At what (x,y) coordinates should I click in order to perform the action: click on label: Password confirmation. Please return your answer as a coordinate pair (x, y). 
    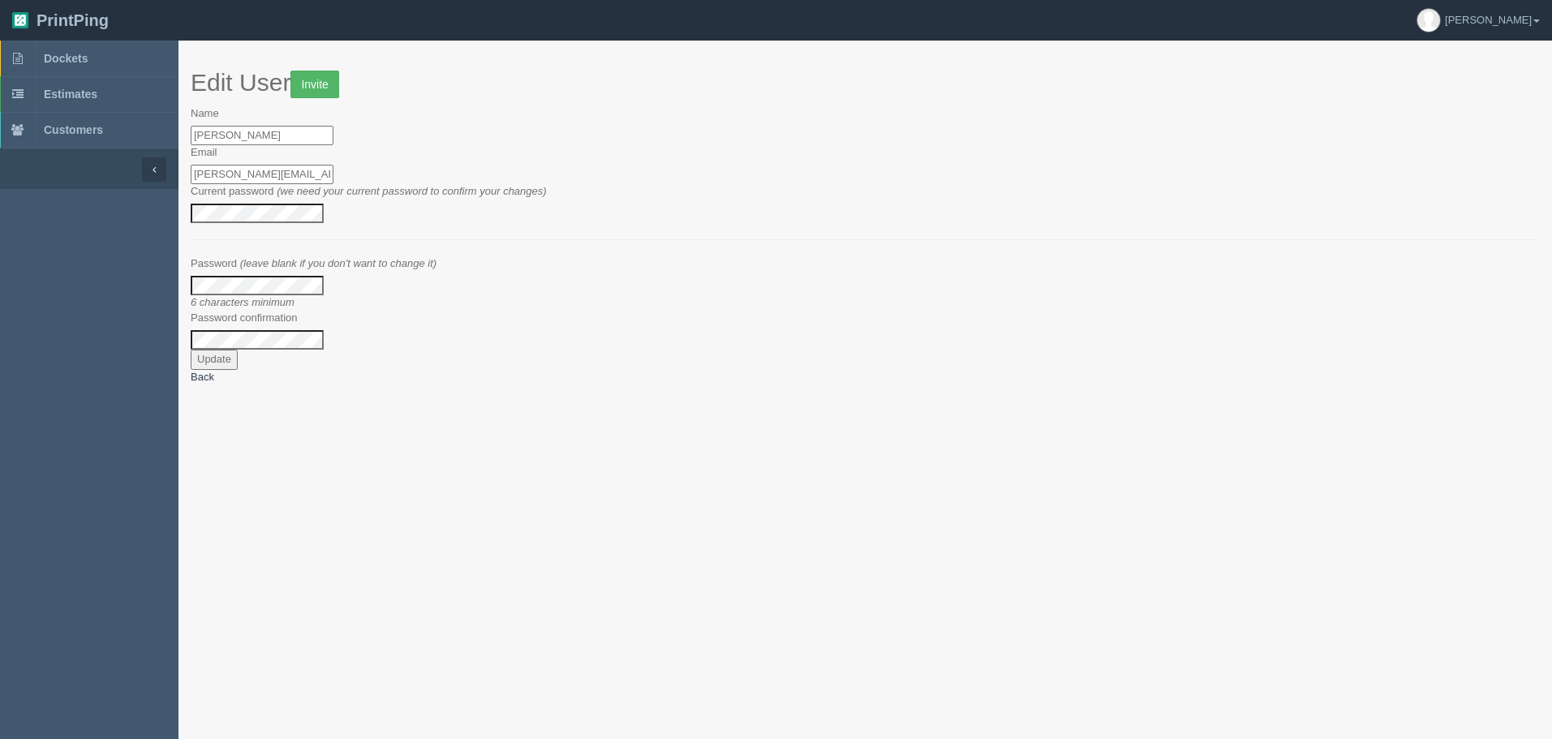
    Looking at the image, I should click on (244, 318).